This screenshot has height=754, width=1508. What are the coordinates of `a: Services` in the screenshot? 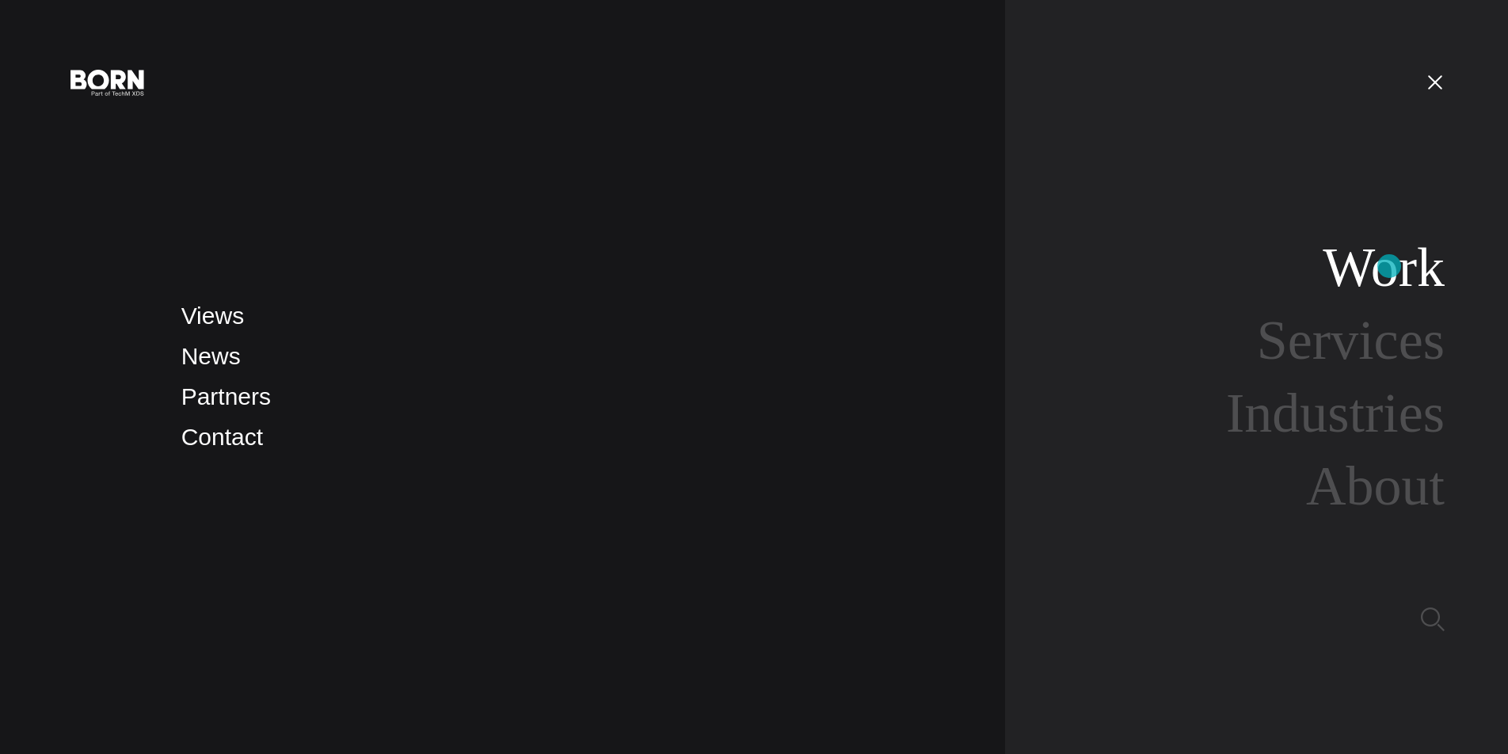 It's located at (1350, 340).